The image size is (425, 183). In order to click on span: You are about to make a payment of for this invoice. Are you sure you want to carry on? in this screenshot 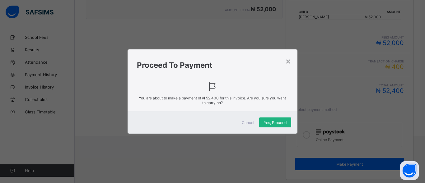, I will do `click(212, 100)`.